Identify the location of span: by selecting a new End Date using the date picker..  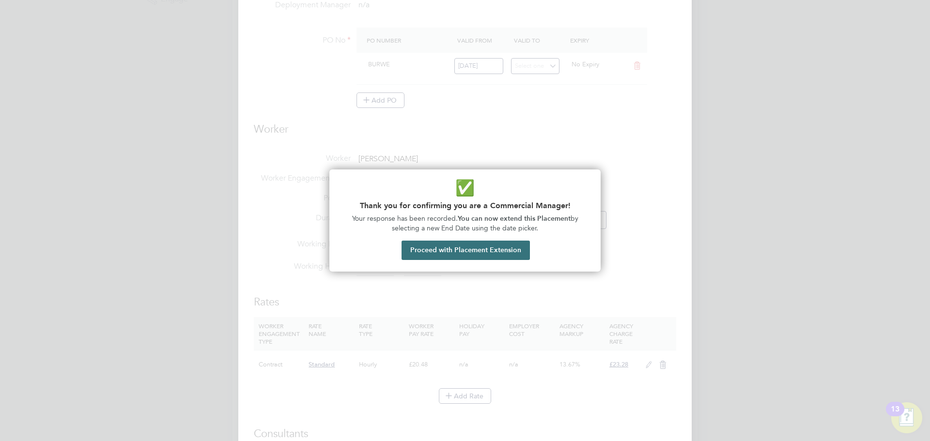
(486, 223).